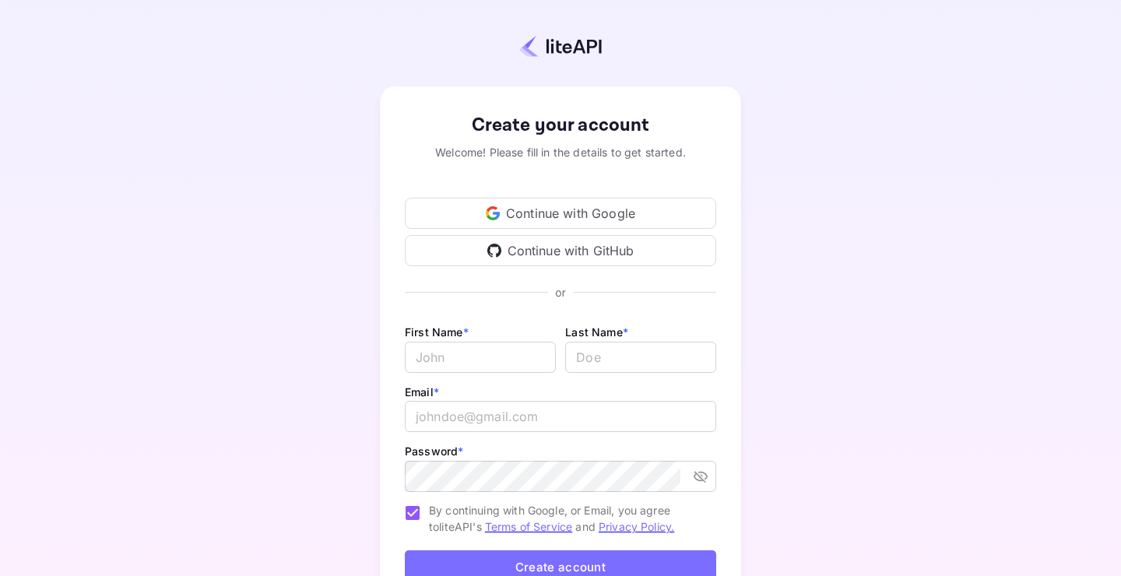 This screenshot has height=576, width=1121. What do you see at coordinates (561, 417) in the screenshot?
I see `input: johndoe@gmail.com` at bounding box center [561, 417].